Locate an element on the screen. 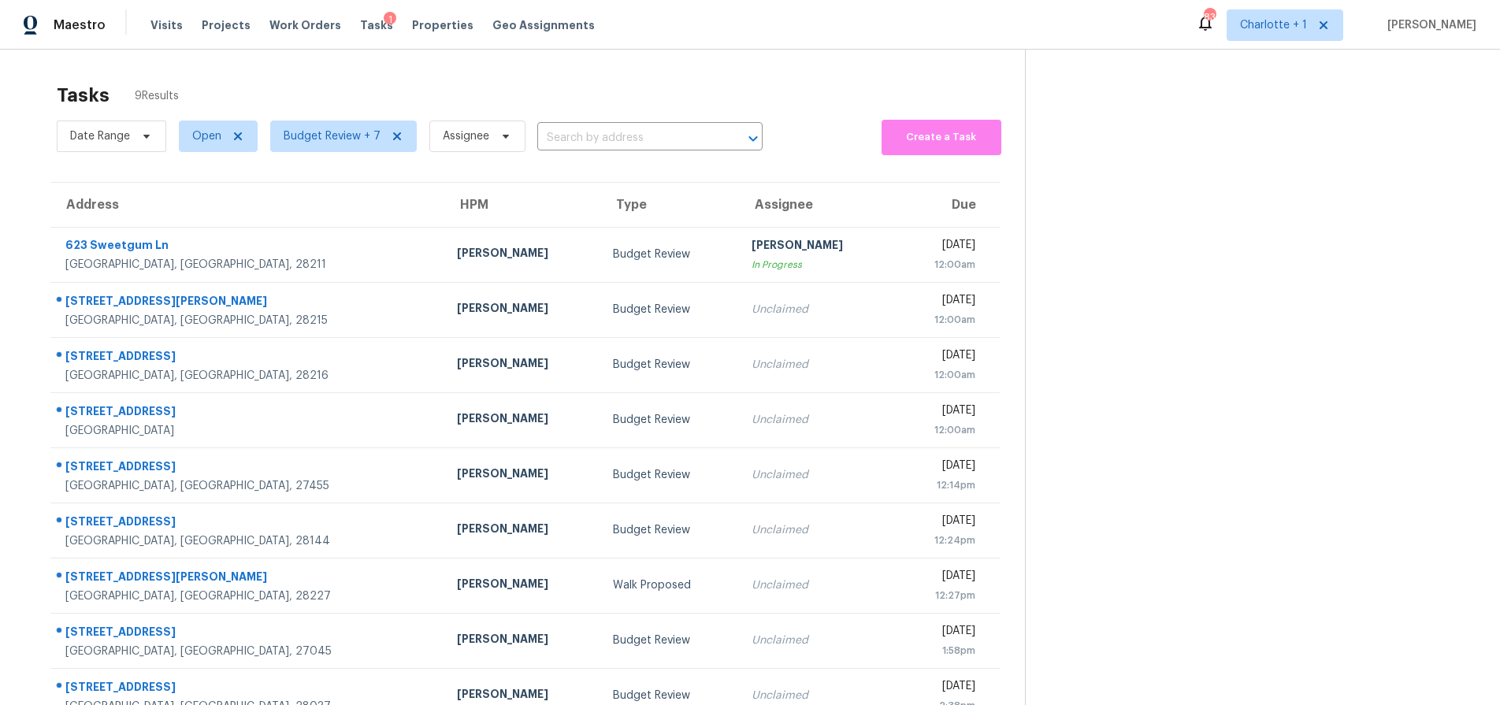 Image resolution: width=1500 pixels, height=705 pixels. div: 83 is located at coordinates (1209, 17).